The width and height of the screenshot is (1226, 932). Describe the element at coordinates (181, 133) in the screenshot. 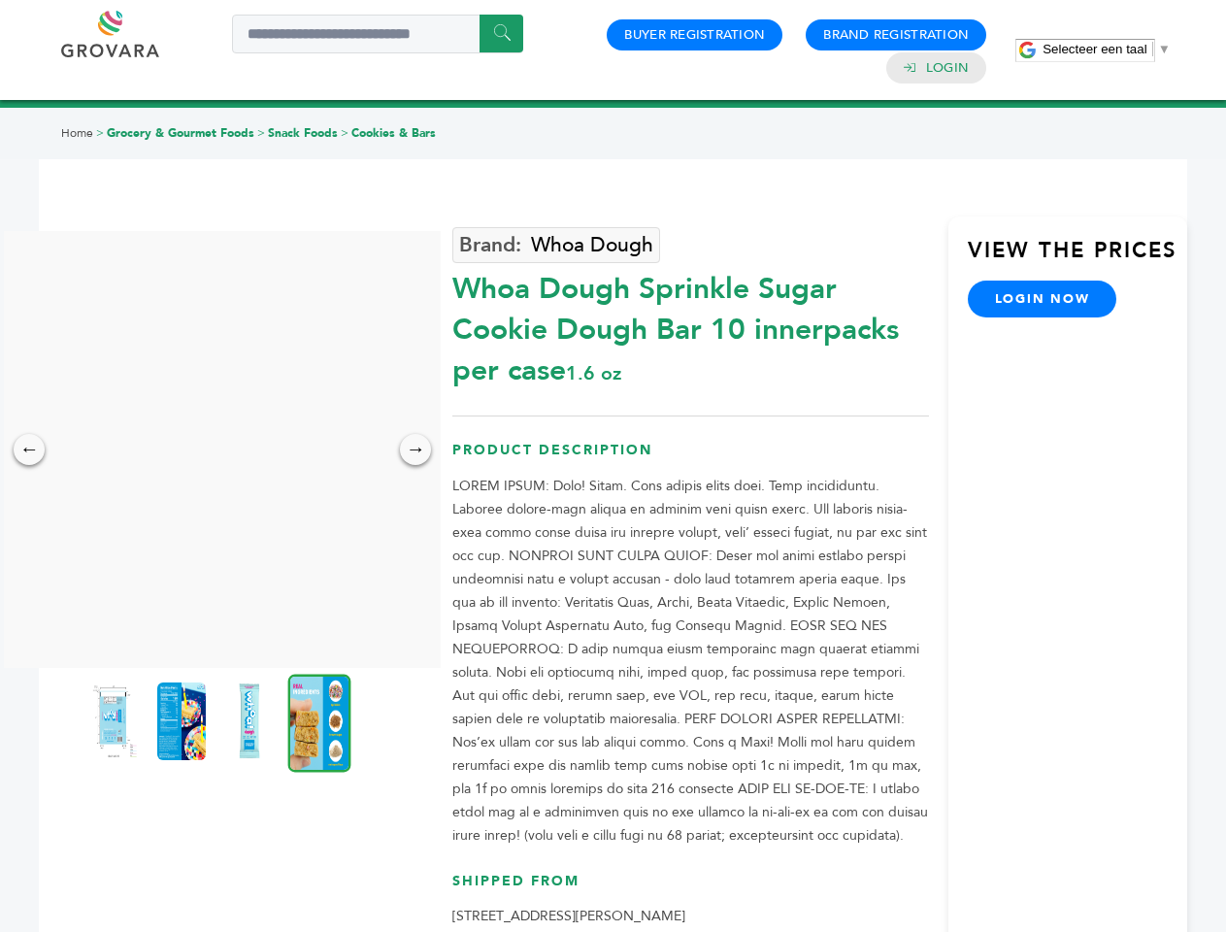

I see `a: Grocery & Gourmet Foods` at that location.